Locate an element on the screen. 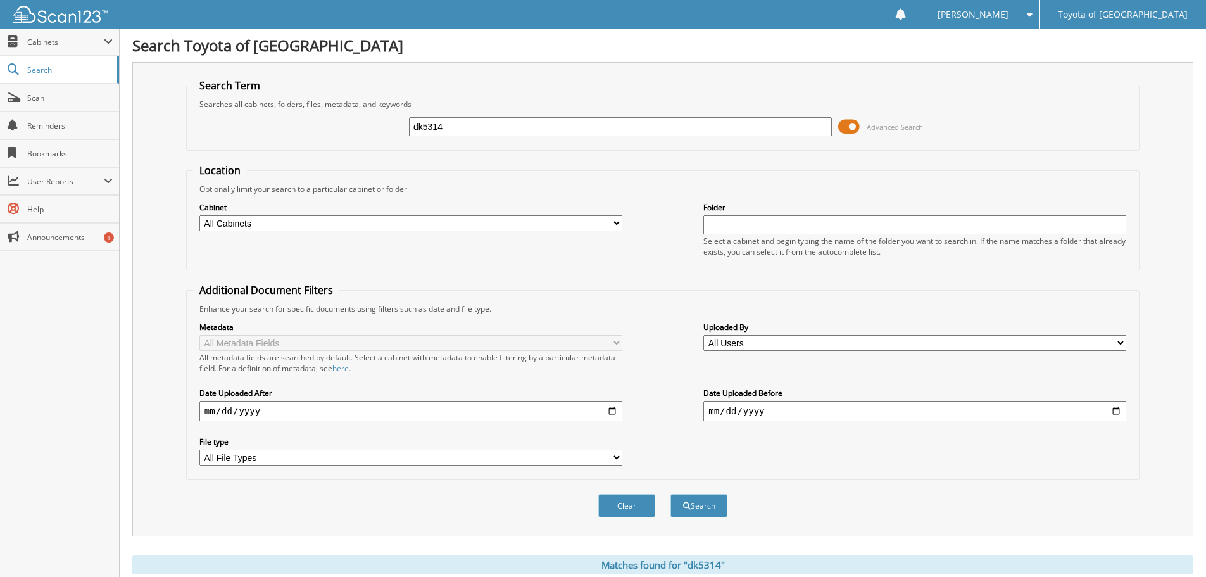 Image resolution: width=1206 pixels, height=577 pixels. label: Metadata is located at coordinates (411, 327).